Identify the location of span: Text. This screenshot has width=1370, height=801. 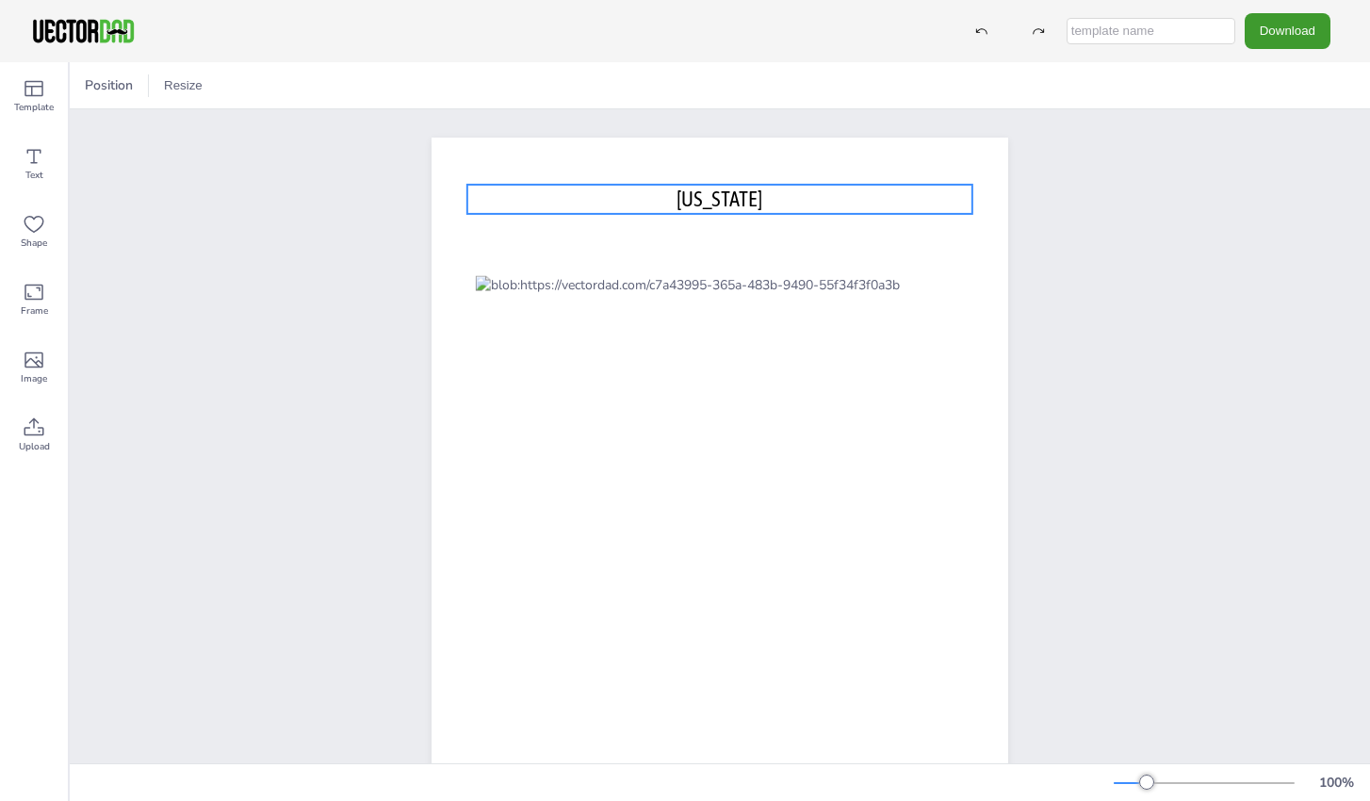
(34, 175).